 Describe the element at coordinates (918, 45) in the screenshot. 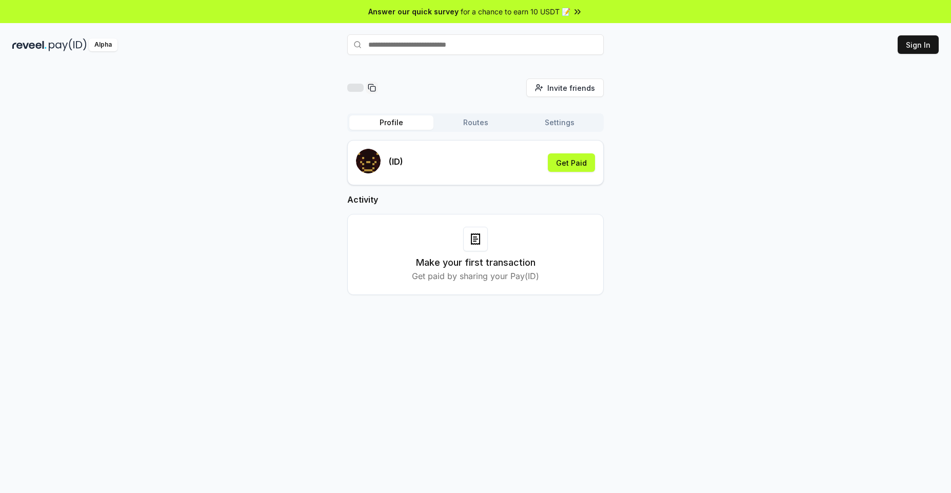

I see `button: Sign In` at that location.